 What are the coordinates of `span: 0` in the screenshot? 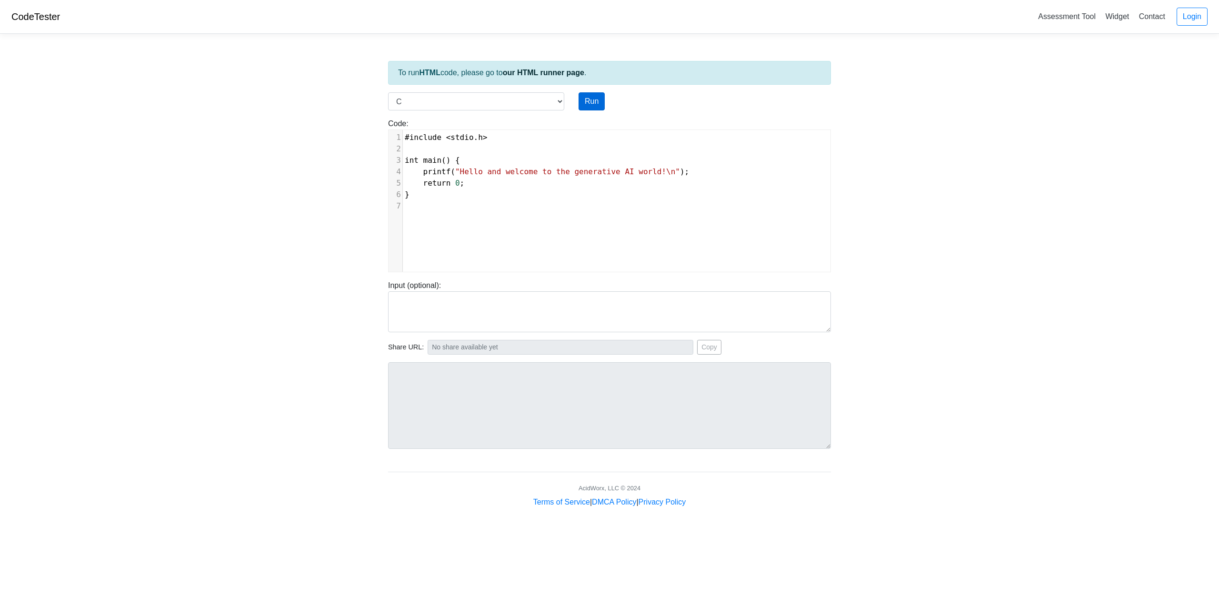 It's located at (458, 183).